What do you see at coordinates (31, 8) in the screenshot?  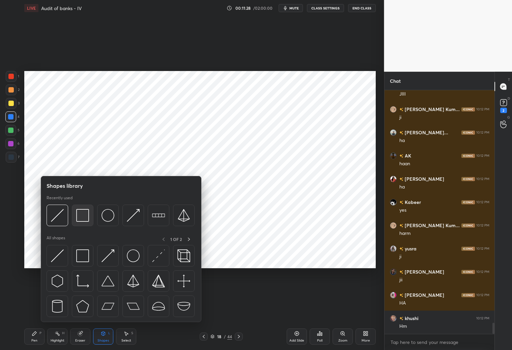 I see `div: LIVE` at bounding box center [31, 8].